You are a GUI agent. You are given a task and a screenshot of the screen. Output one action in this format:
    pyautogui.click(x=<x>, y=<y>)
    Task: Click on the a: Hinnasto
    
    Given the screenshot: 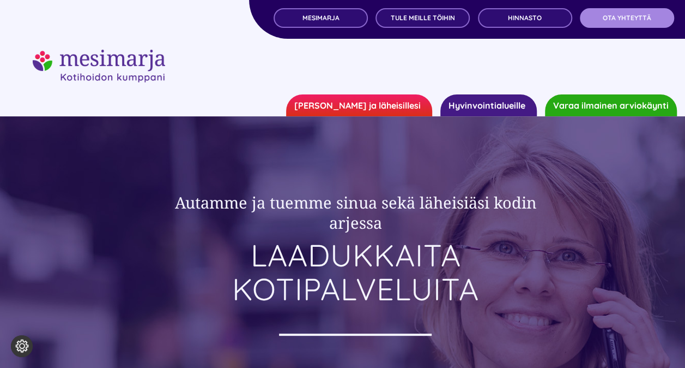 What is the action you would take?
    pyautogui.click(x=525, y=18)
    